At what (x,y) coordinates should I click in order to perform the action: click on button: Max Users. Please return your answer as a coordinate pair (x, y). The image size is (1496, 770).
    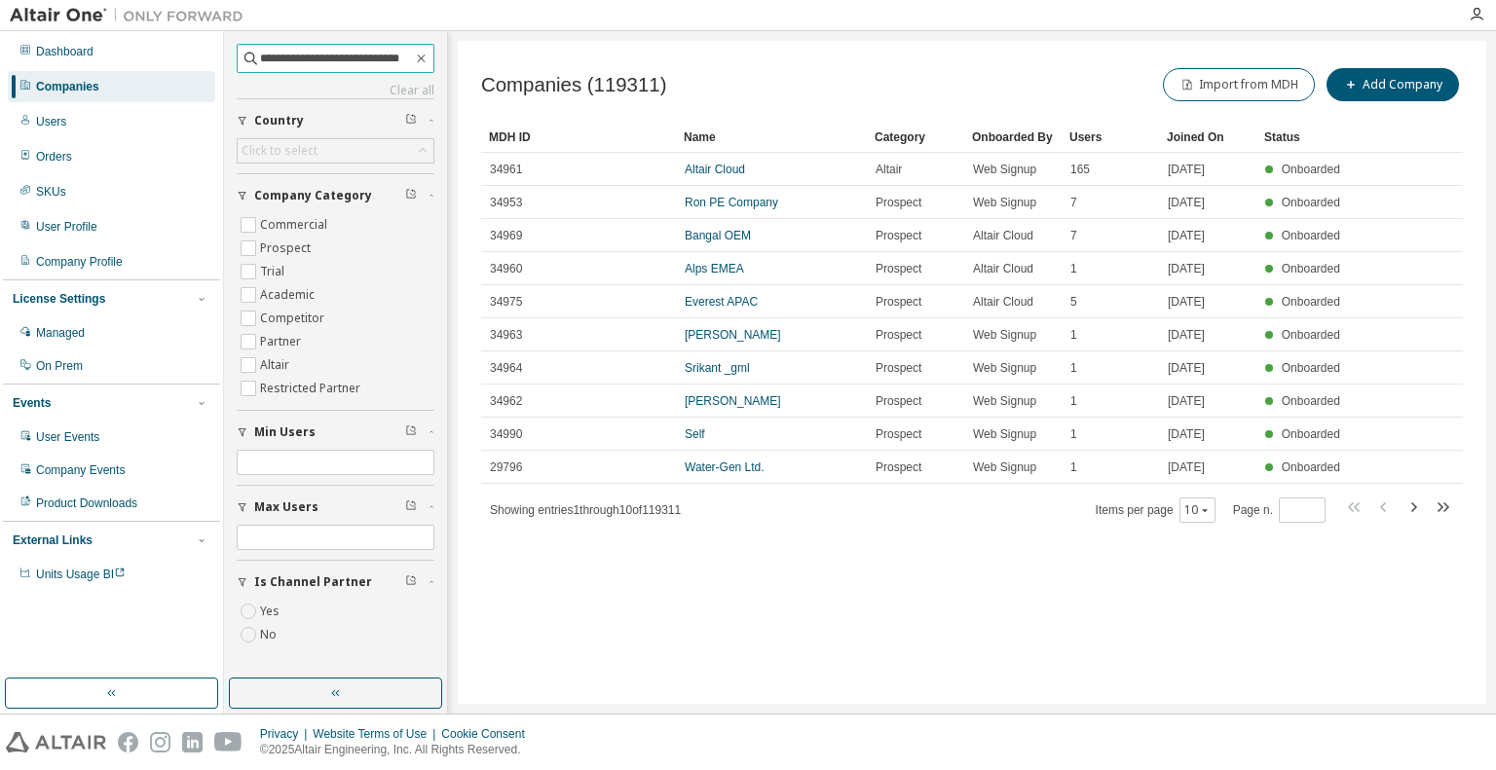
    Looking at the image, I should click on (335, 507).